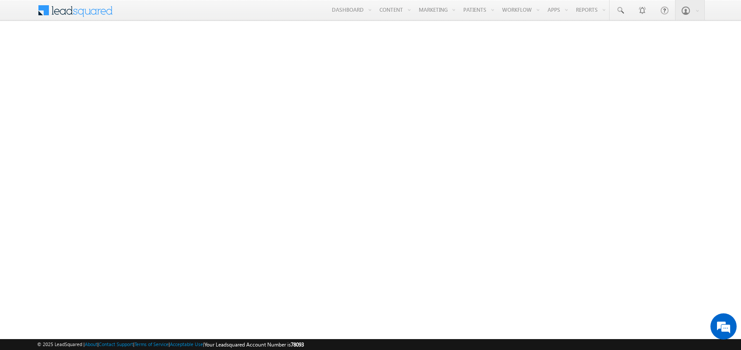 The image size is (741, 350). I want to click on a: Contact Support, so click(116, 344).